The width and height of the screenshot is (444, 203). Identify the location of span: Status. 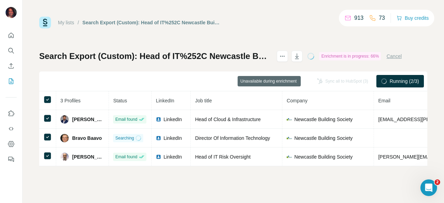
(120, 101).